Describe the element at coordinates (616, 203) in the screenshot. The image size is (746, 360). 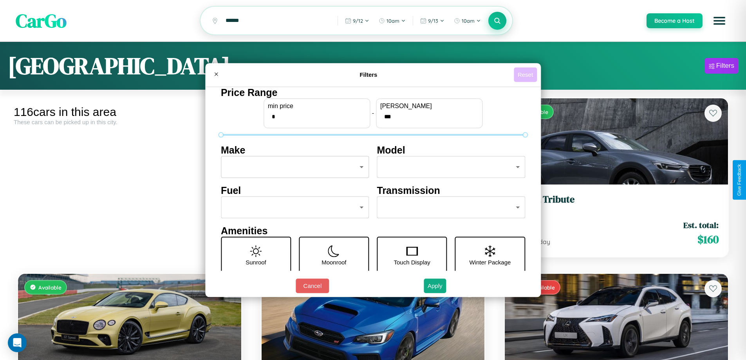
I see `a: Mazda Tribute2022` at that location.